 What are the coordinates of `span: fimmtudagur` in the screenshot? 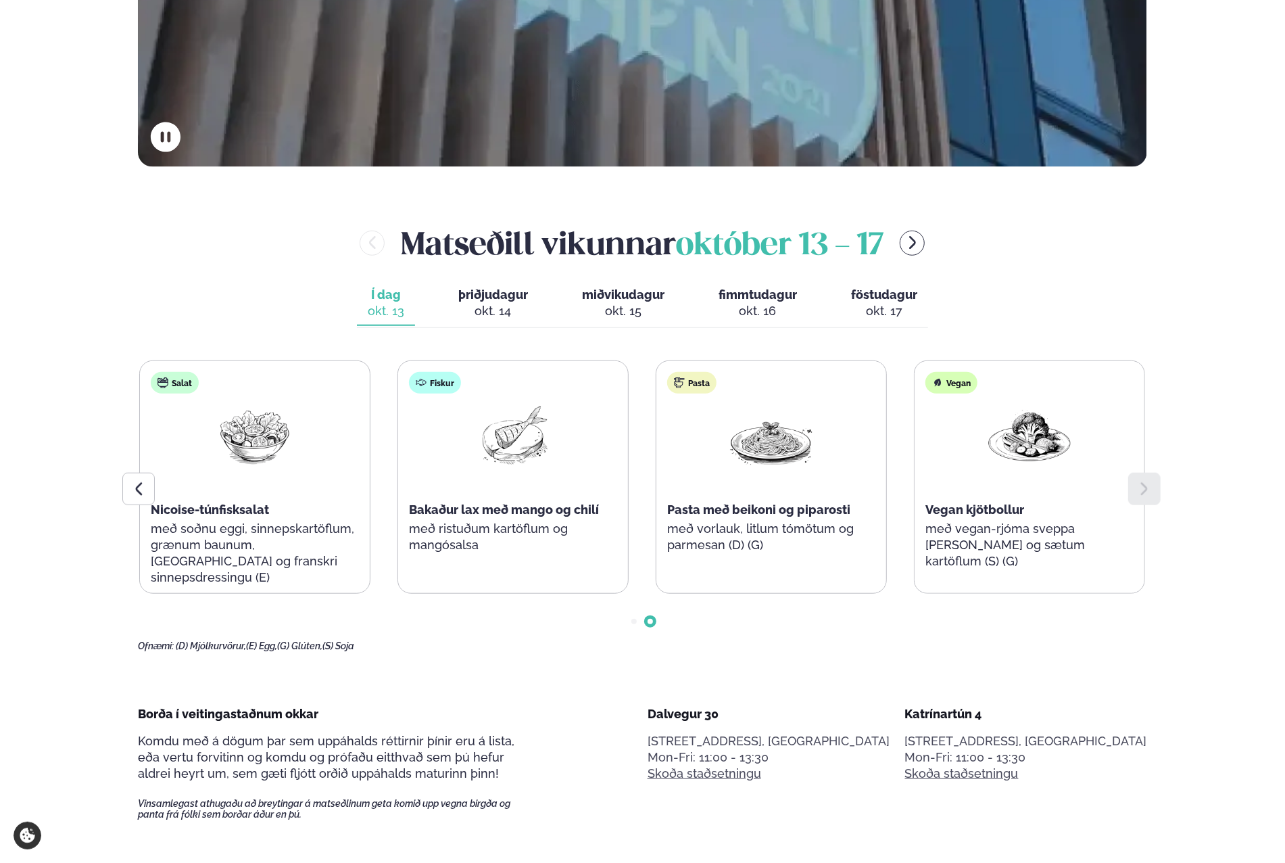 It's located at (758, 294).